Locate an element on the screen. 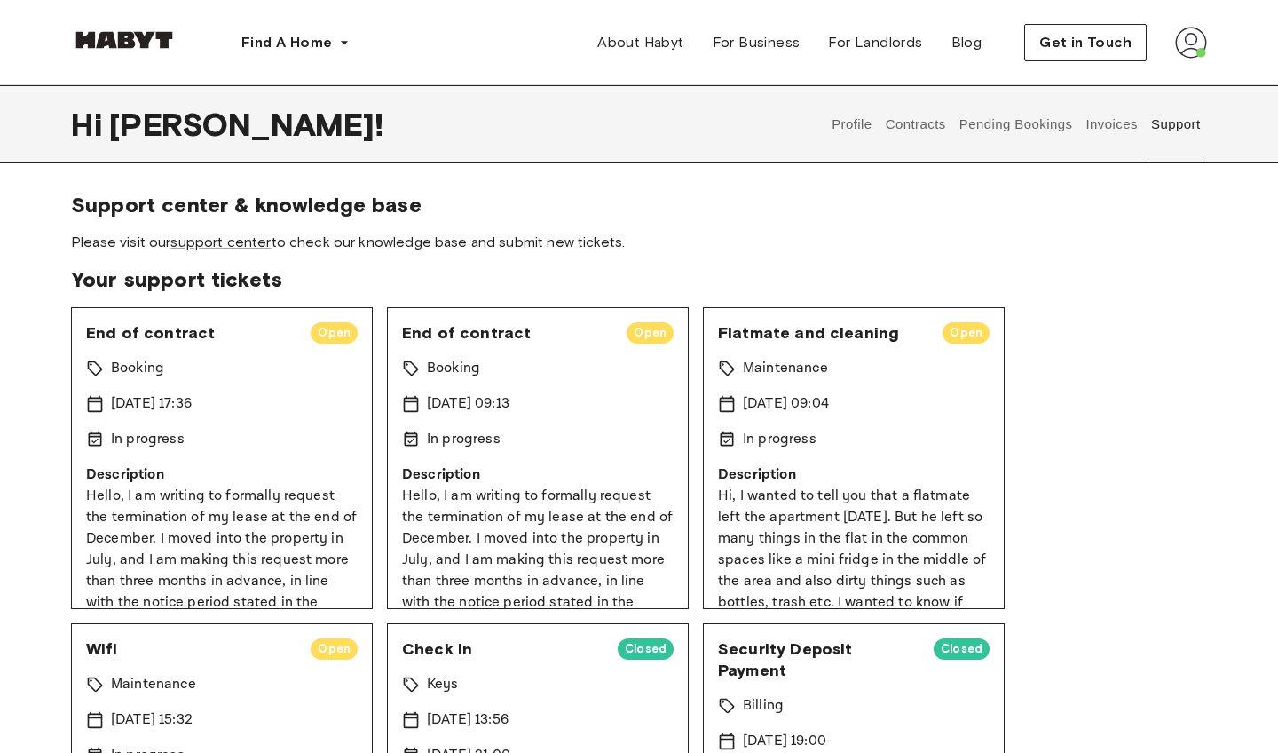 The width and height of the screenshot is (1278, 753). a: support center is located at coordinates (220, 241).